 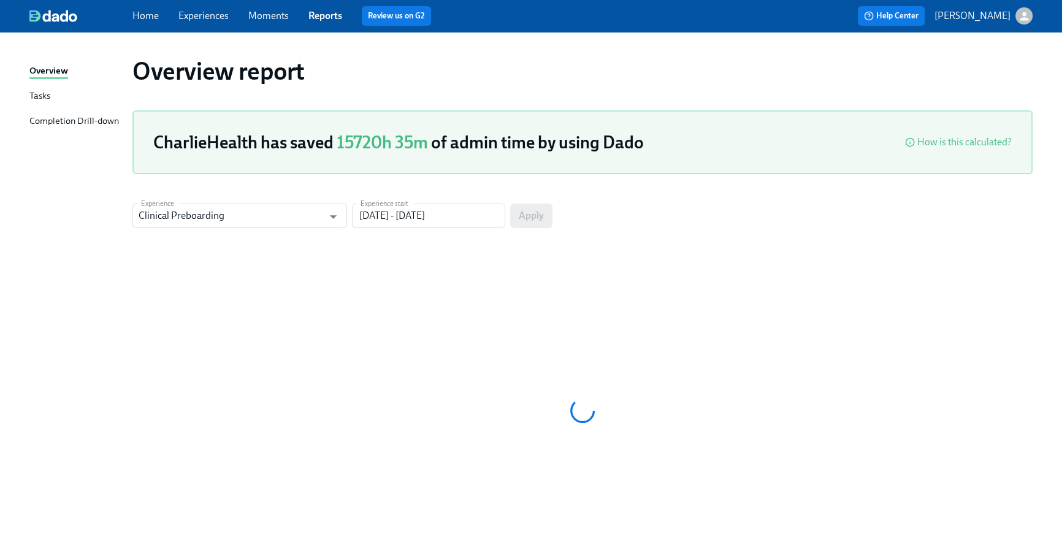 I want to click on a: Home, so click(x=145, y=15).